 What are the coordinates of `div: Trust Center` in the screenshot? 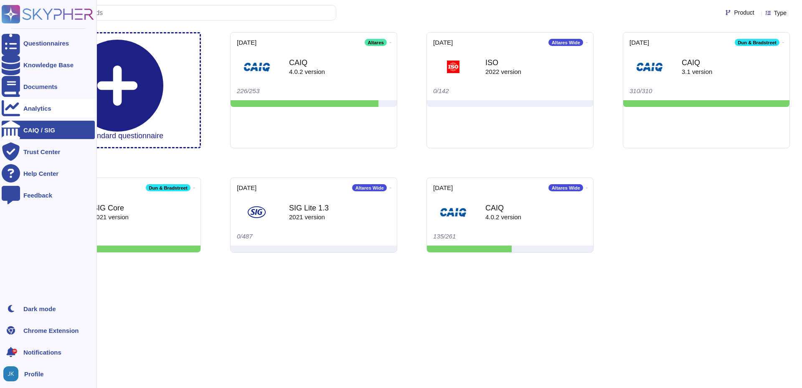 It's located at (42, 152).